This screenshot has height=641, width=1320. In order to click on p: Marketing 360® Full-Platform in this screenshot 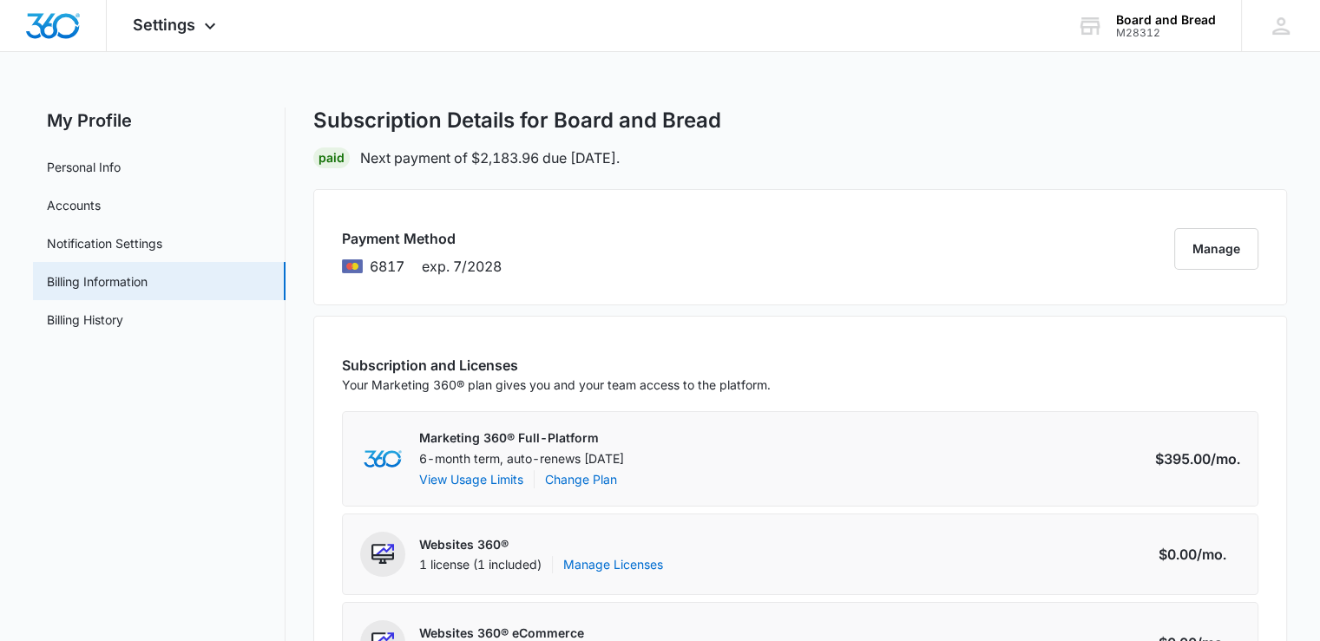, I will do `click(521, 438)`.